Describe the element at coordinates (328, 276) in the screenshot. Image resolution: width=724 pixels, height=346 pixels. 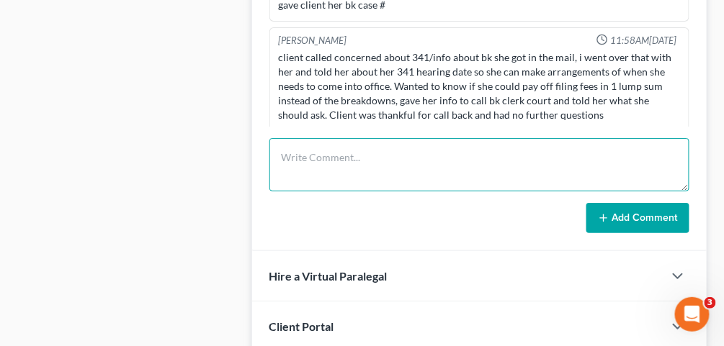
I see `span: Hire a Virtual Paralegal` at that location.